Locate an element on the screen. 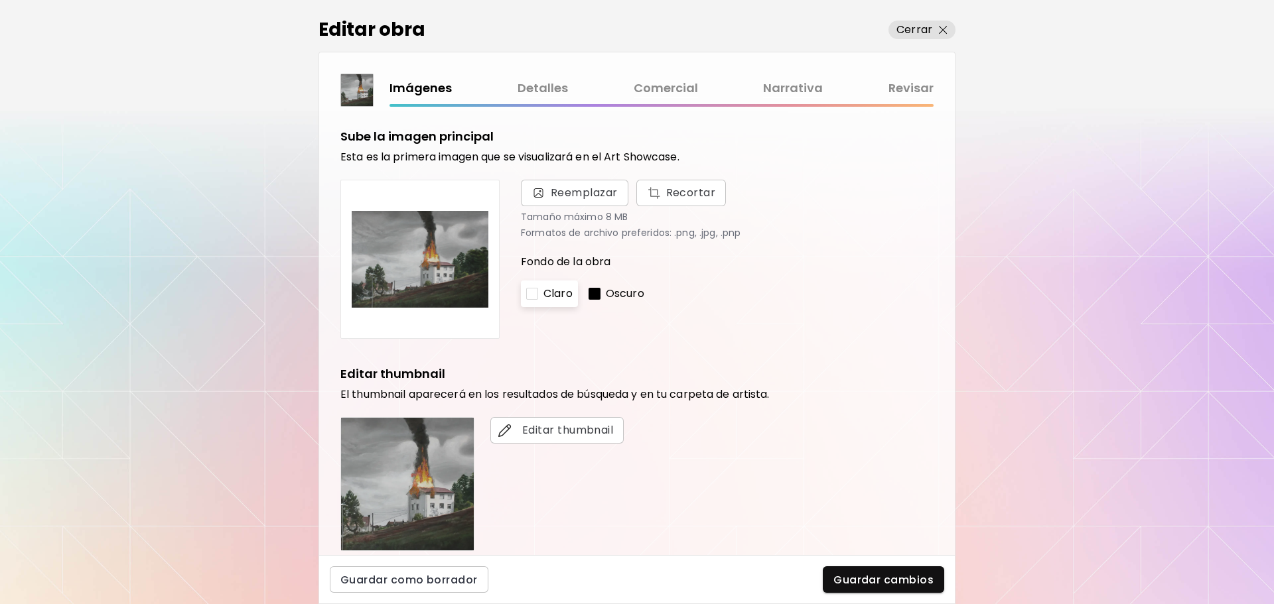 The width and height of the screenshot is (1274, 604). p: Oscuro is located at coordinates (625, 294).